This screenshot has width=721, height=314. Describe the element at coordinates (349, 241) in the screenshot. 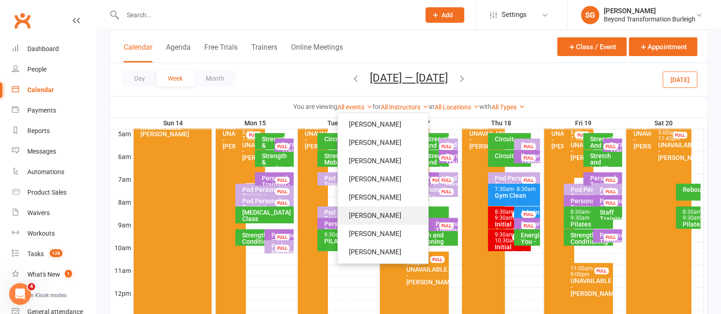

I see `div: PILATES` at that location.